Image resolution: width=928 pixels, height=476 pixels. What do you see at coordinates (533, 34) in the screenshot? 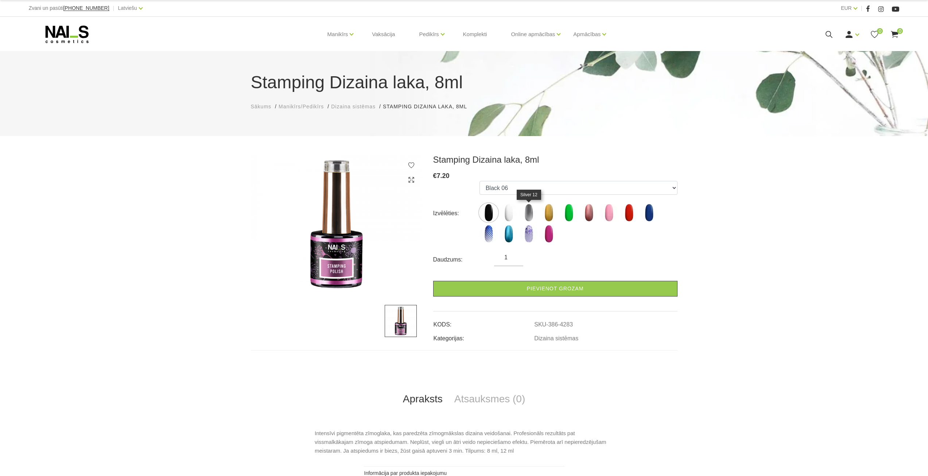
I see `a: Online apmācības` at bounding box center [533, 34].